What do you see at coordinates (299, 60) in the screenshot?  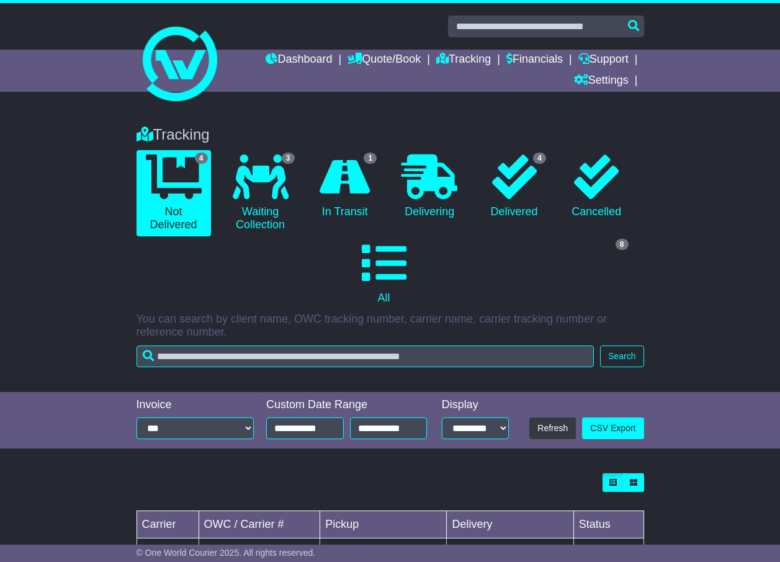 I see `a: Dashboard` at bounding box center [299, 60].